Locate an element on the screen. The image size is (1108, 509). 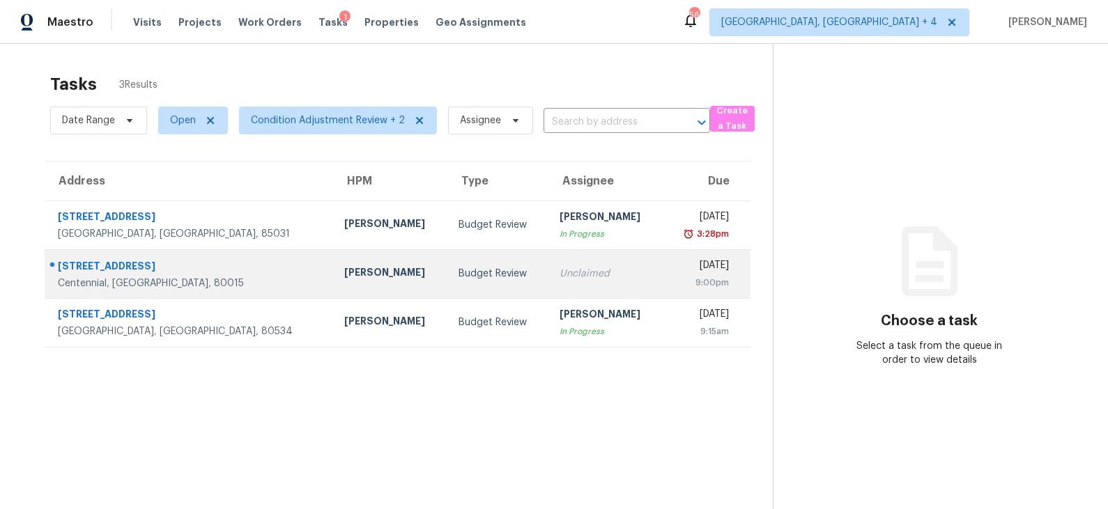
span: Condition Adjustment Review + 2 is located at coordinates (327, 121).